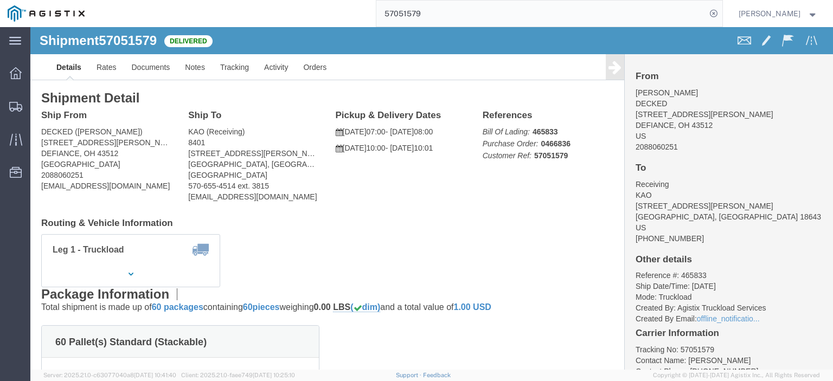  I want to click on input: Search for shipment number, reference number, so click(541, 14).